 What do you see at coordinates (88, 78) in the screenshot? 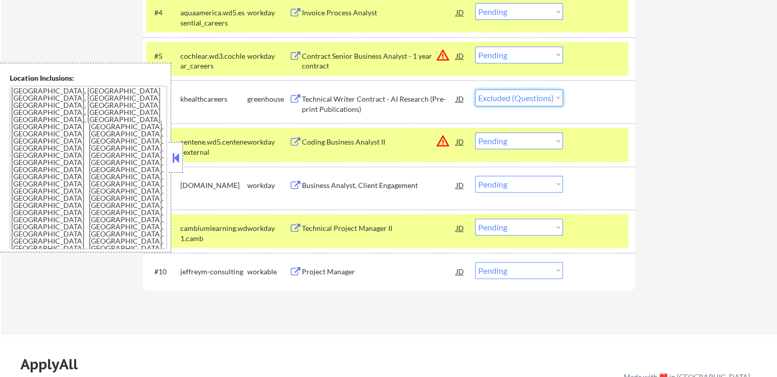
I see `div: Location Inclusions:` at bounding box center [88, 78].